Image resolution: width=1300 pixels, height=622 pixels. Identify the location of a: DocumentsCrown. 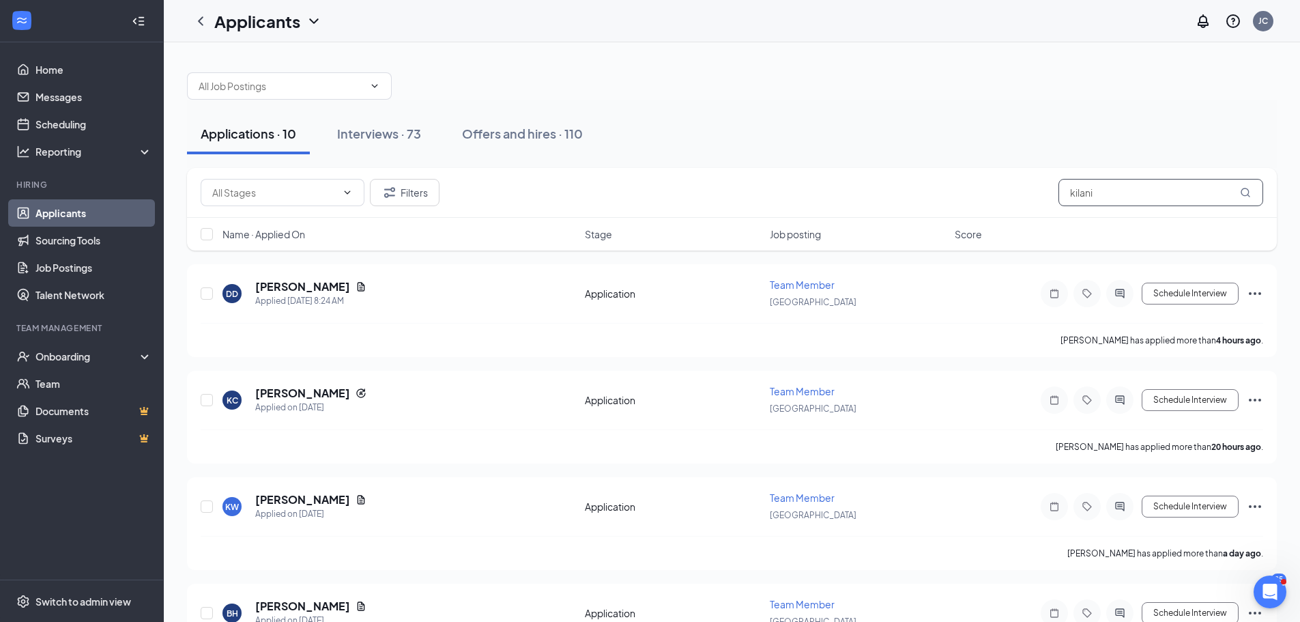
(93, 411).